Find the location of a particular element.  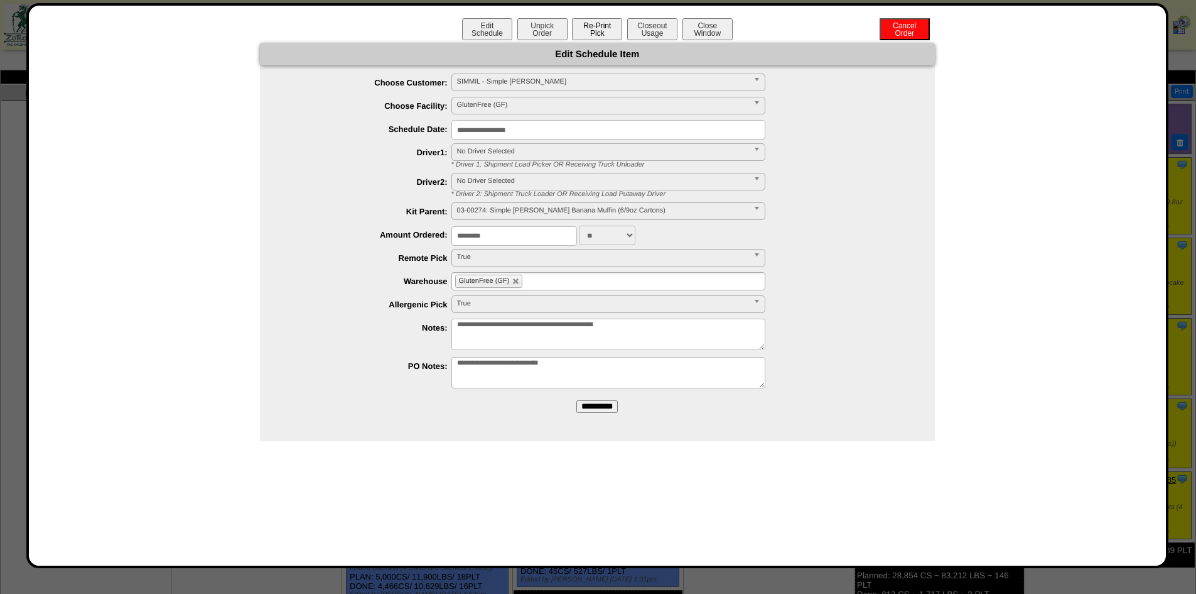

label: Choose Customer: is located at coordinates (368, 82).